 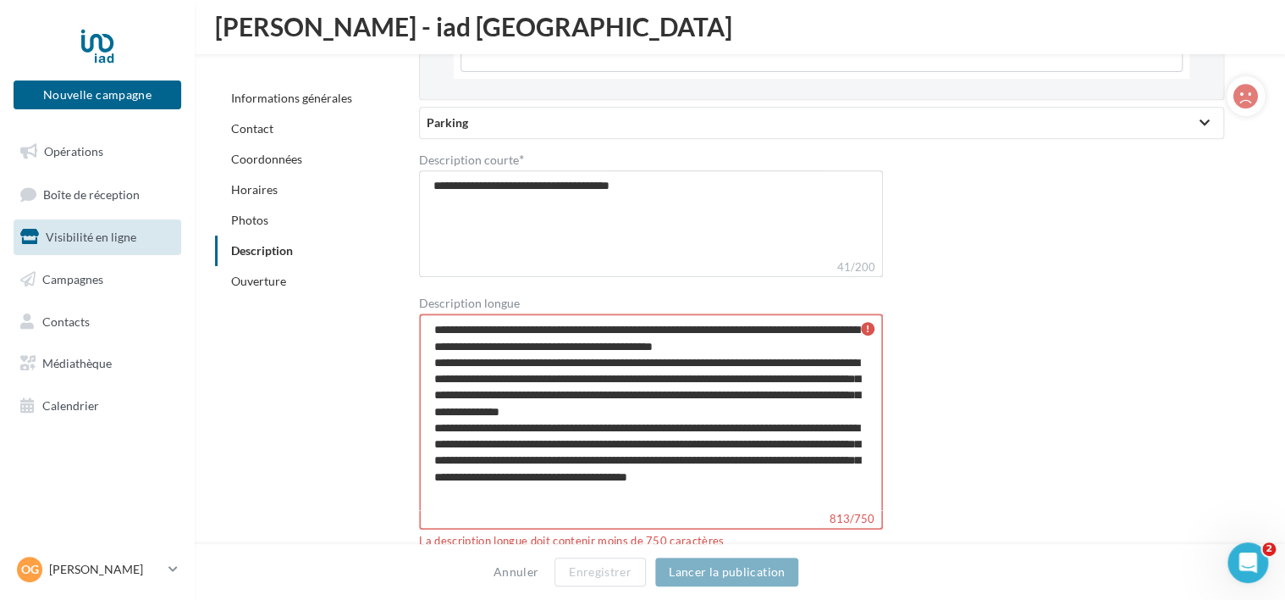 I want to click on a: Informations générales, so click(x=291, y=97).